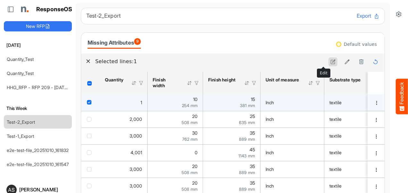 Image resolution: width=408 pixels, height=193 pixels. I want to click on span: 4,001, so click(136, 152).